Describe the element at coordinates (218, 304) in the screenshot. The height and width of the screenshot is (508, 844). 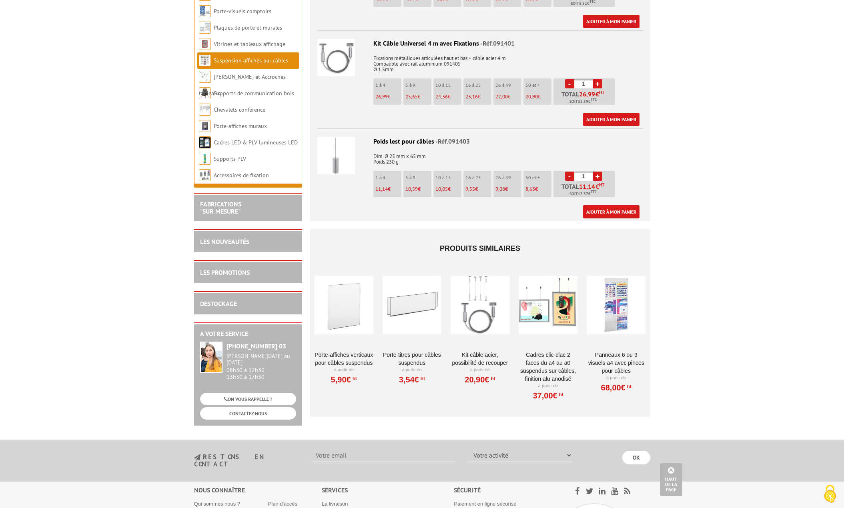
I see `a: DESTOCKAGE` at that location.